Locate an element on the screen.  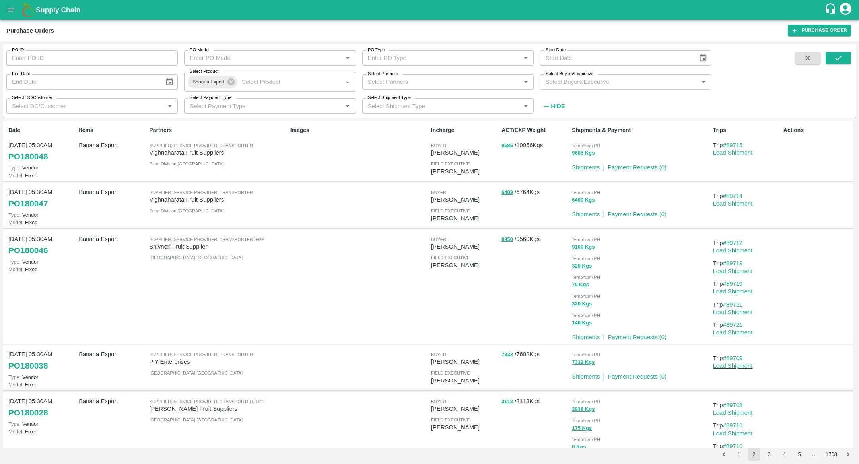
span: Supplier, Service Provider, Transporter, FGP is located at coordinates (207, 239).